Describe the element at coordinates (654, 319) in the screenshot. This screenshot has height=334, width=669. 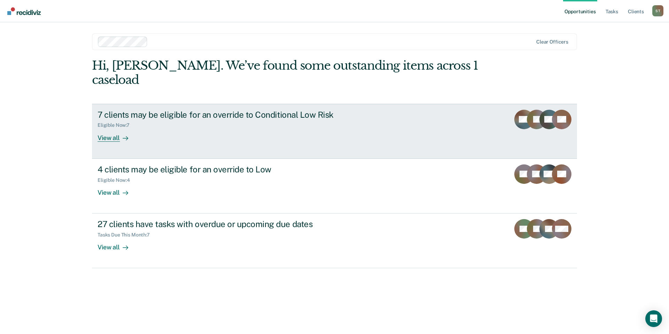
I see `div: Open Intercom Messenger` at that location.